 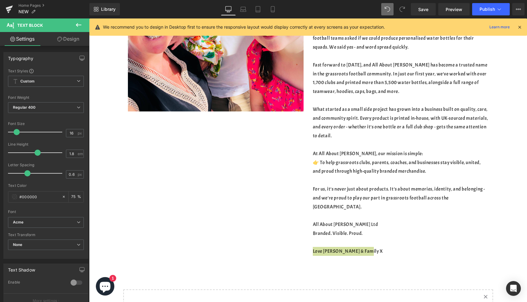 I want to click on div: Text Styles, so click(x=46, y=71).